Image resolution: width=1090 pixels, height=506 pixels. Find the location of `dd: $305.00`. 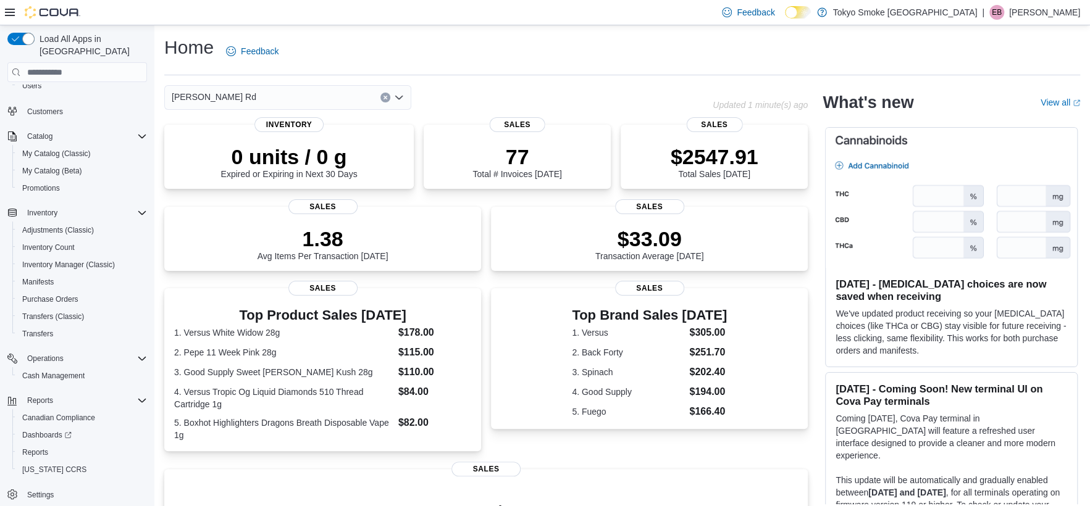

dd: $305.00 is located at coordinates (708, 333).